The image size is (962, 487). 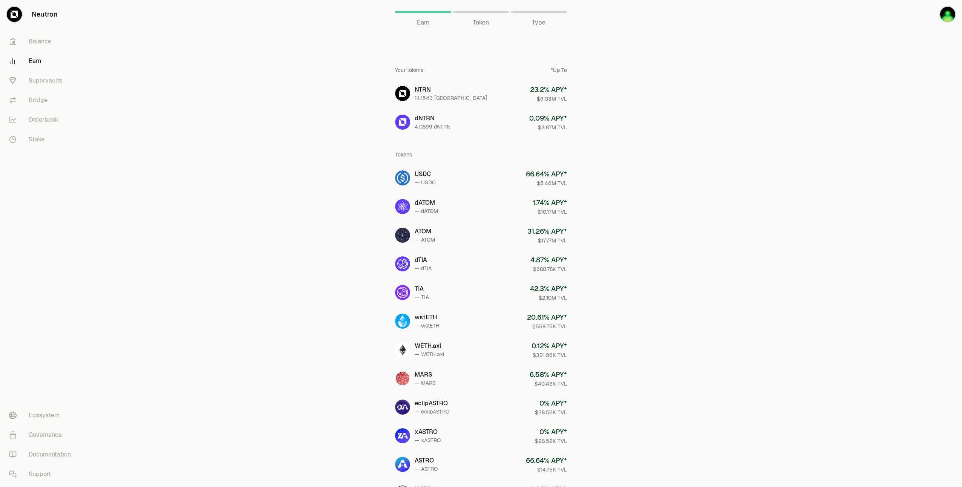 I want to click on a: Supervaults, so click(x=42, y=81).